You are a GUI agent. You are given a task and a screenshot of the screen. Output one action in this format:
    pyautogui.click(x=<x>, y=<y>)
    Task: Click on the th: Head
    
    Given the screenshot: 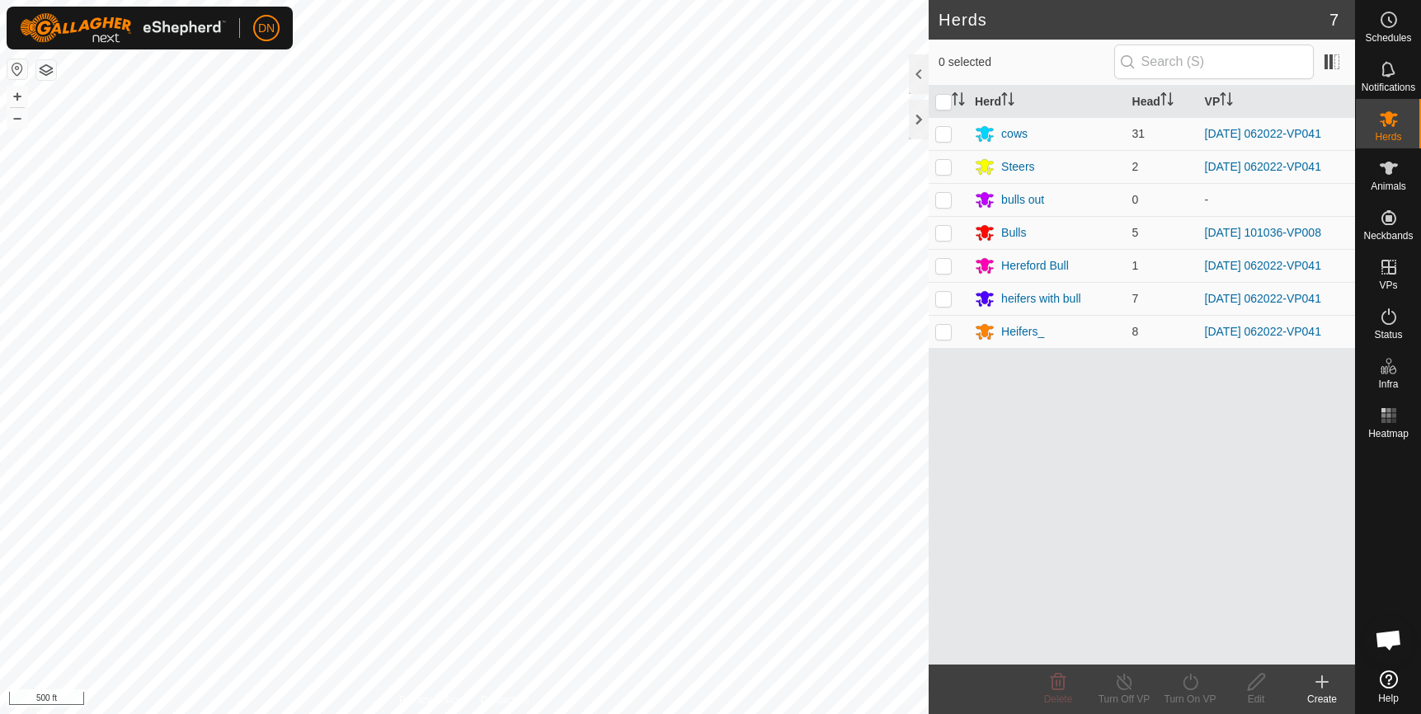 What is the action you would take?
    pyautogui.click(x=1162, y=101)
    